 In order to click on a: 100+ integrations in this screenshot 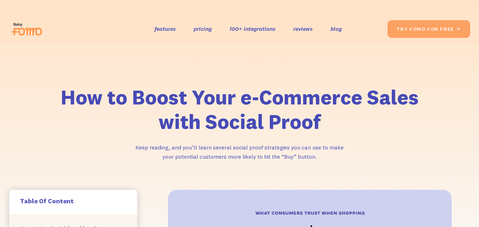, I will do `click(253, 29)`.